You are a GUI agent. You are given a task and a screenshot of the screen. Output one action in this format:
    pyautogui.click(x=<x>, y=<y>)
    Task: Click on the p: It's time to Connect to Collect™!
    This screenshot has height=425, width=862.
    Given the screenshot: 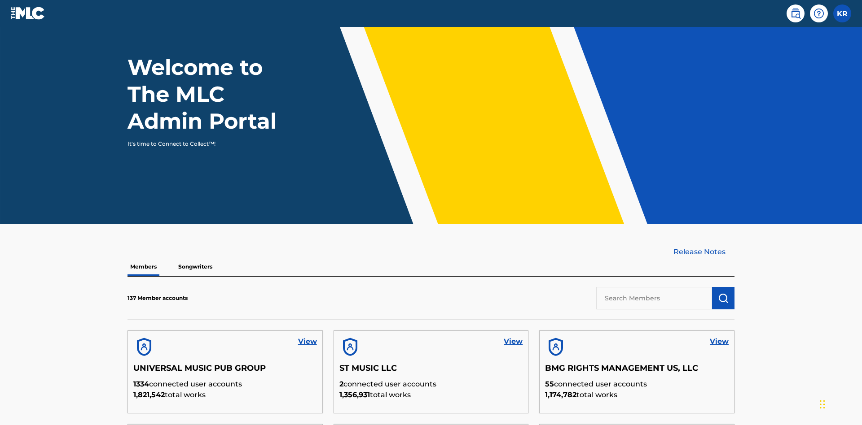 What is the action you would take?
    pyautogui.click(x=205, y=144)
    